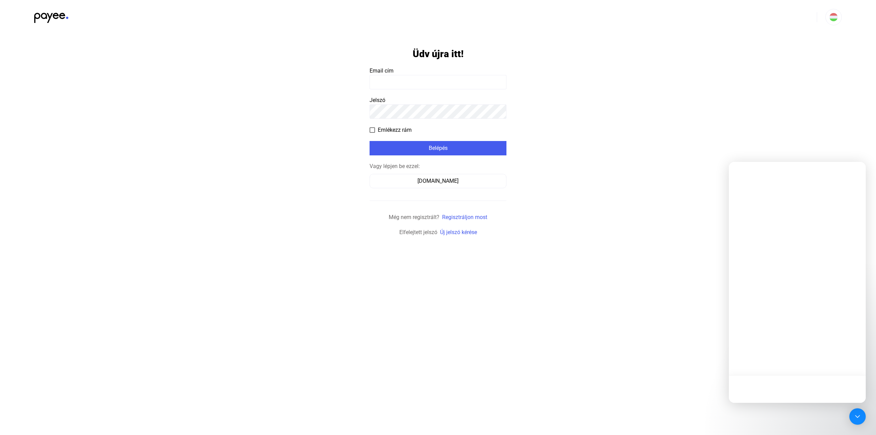  What do you see at coordinates (51, 16) in the screenshot?
I see `img: black-payee-blue-dot.svg` at bounding box center [51, 16].